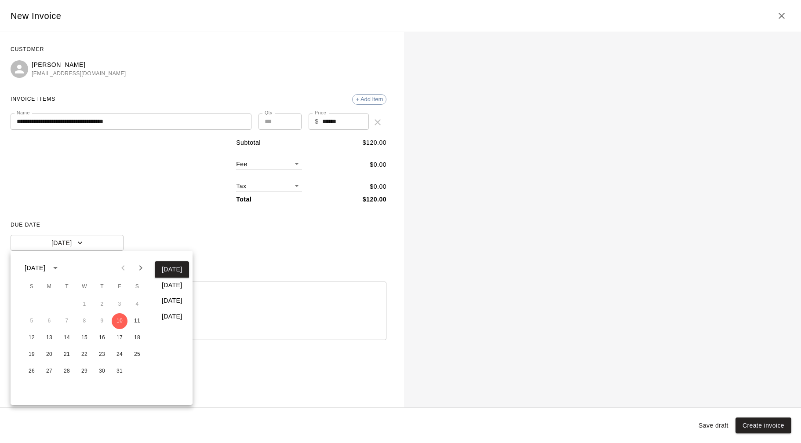 The width and height of the screenshot is (801, 443). Describe the element at coordinates (120, 354) in the screenshot. I see `button: 24` at that location.